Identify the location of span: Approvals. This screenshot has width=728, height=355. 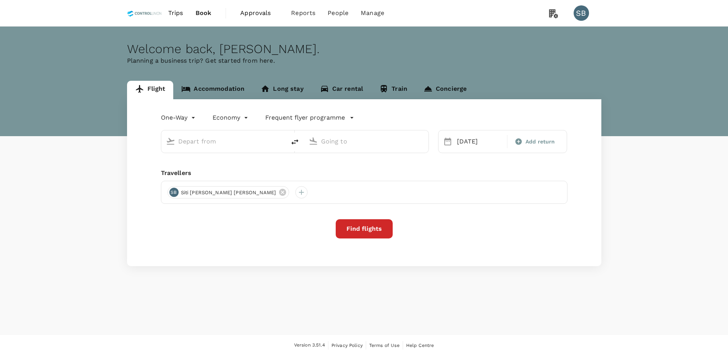
(259, 13).